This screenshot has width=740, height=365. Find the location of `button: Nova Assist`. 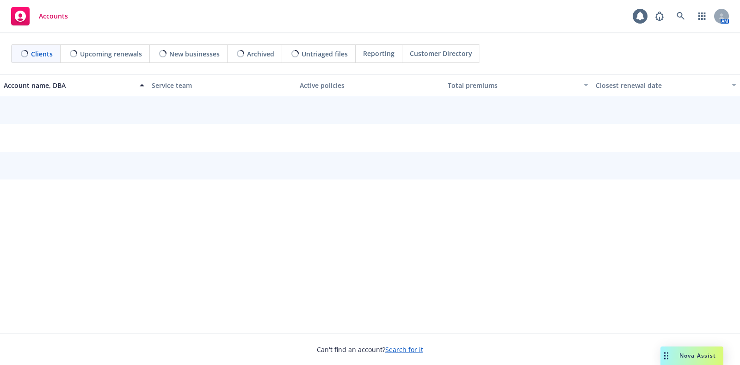

button: Nova Assist is located at coordinates (692, 355).